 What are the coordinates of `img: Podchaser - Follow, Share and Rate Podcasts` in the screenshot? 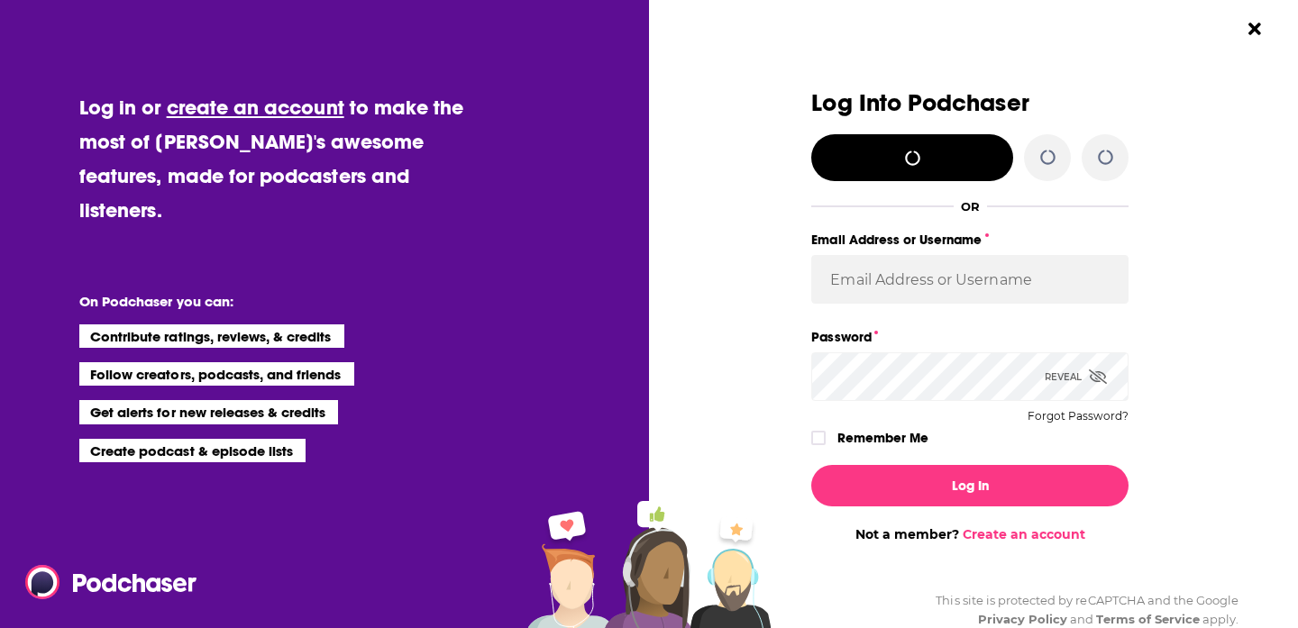 It's located at (112, 582).